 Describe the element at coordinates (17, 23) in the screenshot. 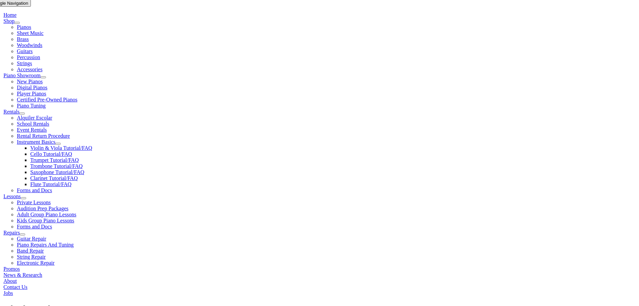

I see `button: Open submenu of Shop` at that location.